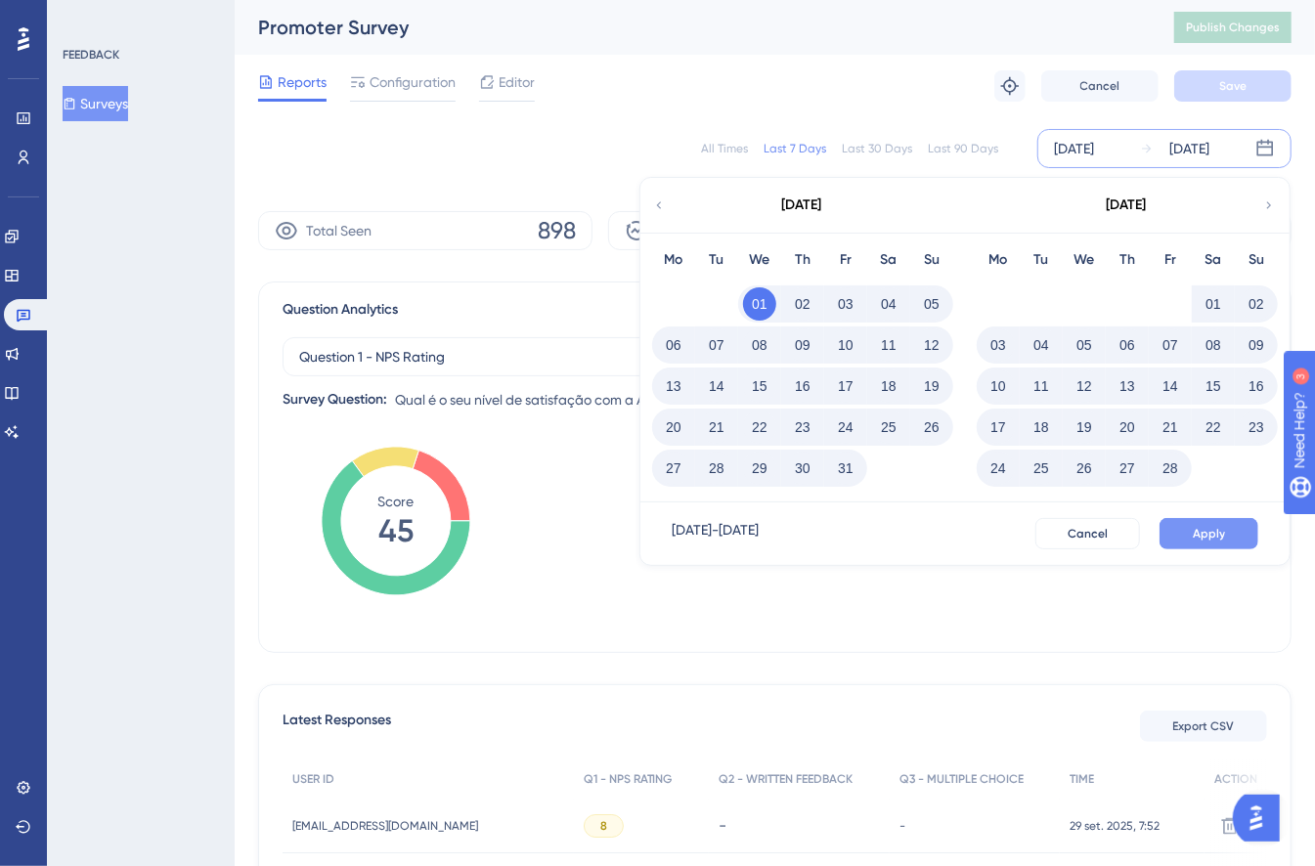  I want to click on span: Question 1 - NPS Rating, so click(371, 357).